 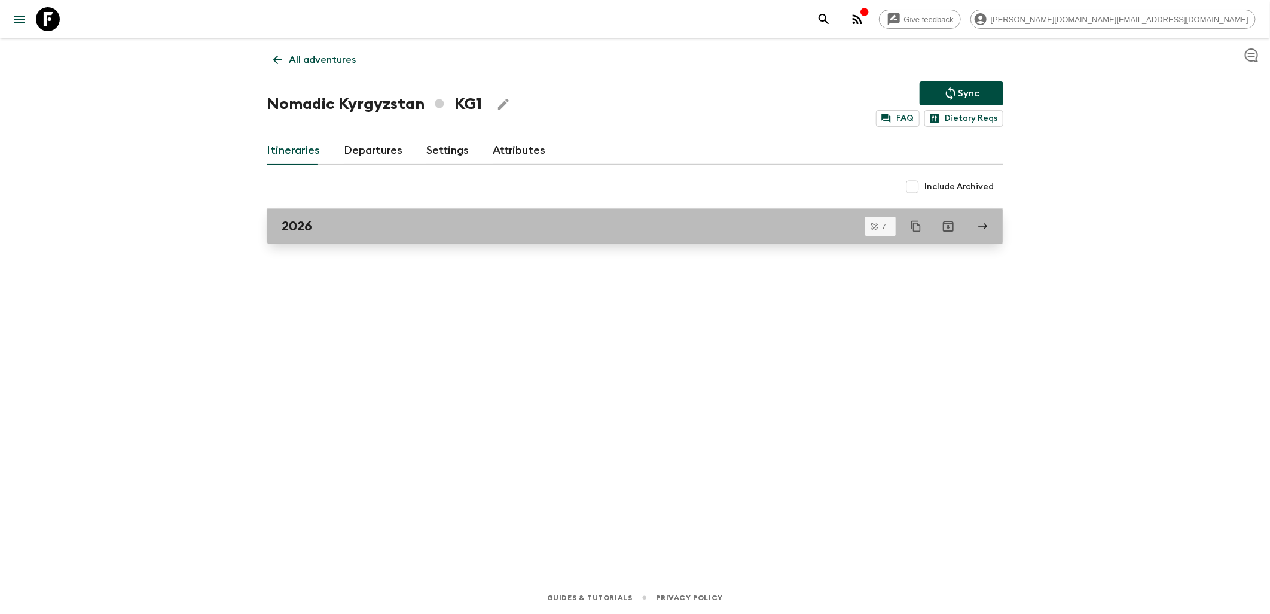 What do you see at coordinates (962, 93) in the screenshot?
I see `button: Sync adventure departures to the booking engine` at bounding box center [962, 93].